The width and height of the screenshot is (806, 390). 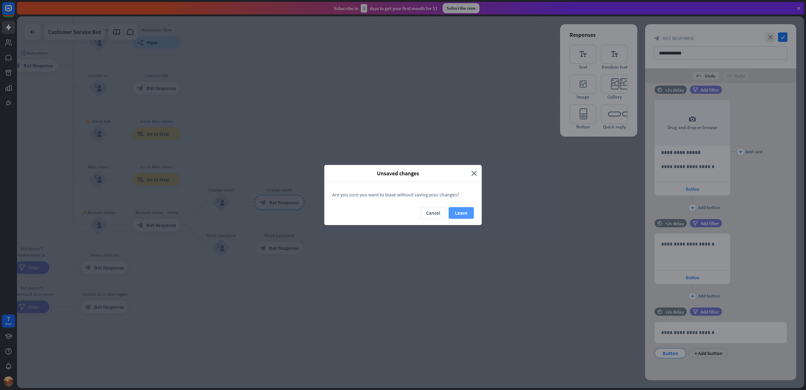 What do you see at coordinates (474, 173) in the screenshot?
I see `i: close` at bounding box center [474, 173].